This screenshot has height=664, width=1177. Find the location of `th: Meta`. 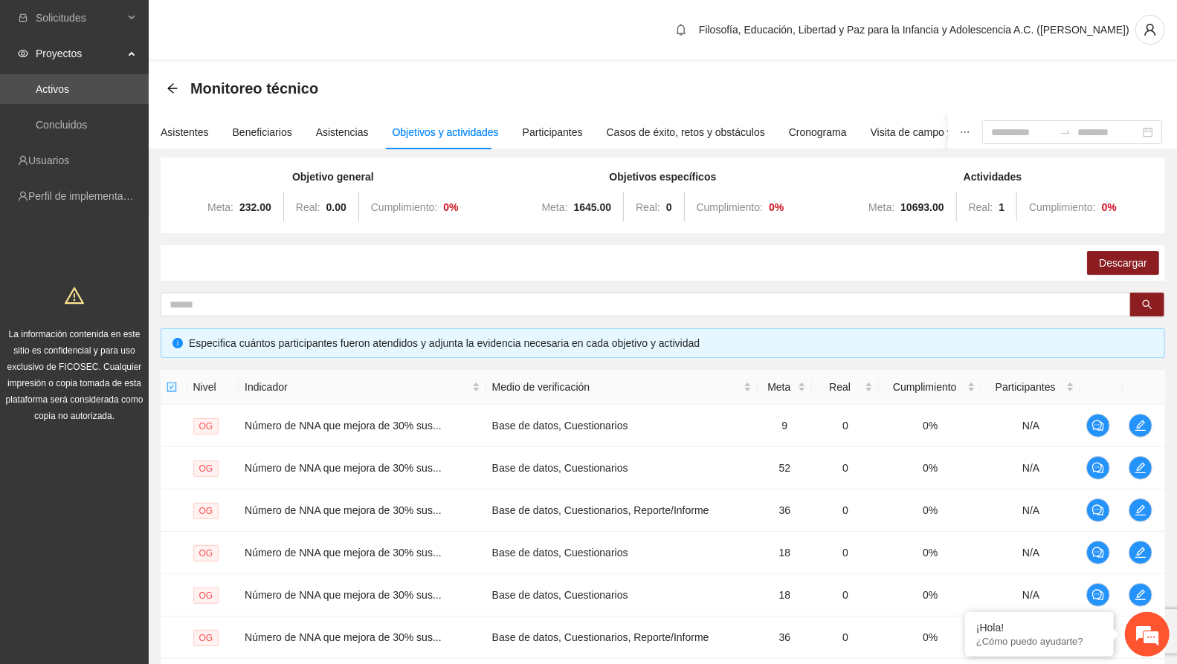

th: Meta is located at coordinates (785, 387).